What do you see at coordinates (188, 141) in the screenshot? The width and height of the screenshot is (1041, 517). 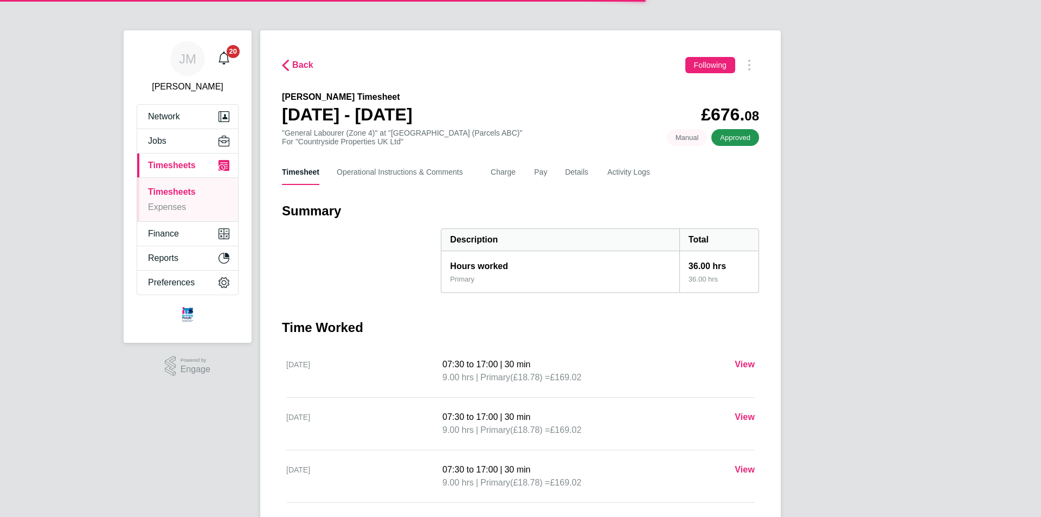 I see `button: Jobs` at bounding box center [188, 141].